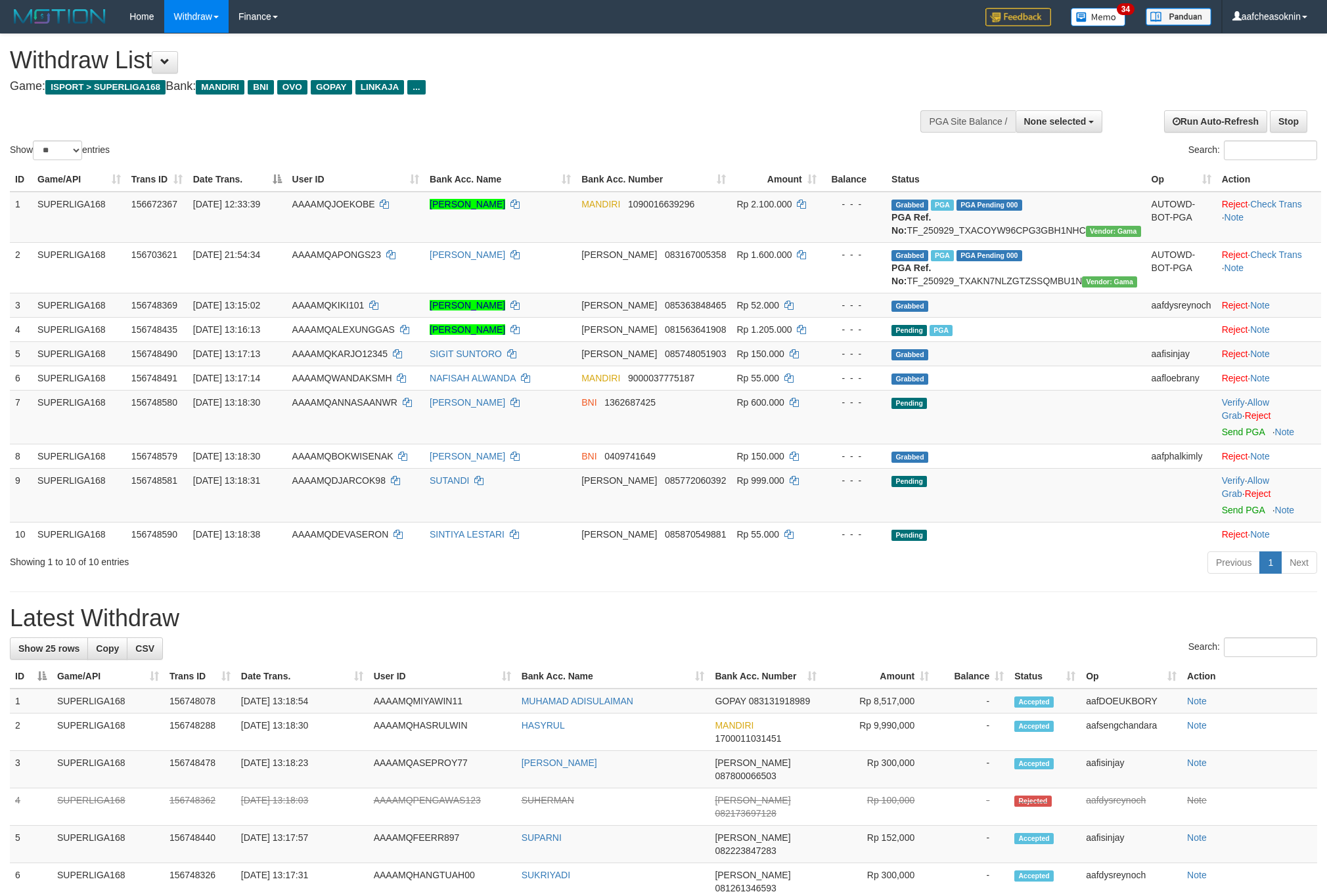 The image size is (1327, 896). What do you see at coordinates (878, 676) in the screenshot?
I see `th: Amount: activate to sort column ascending` at bounding box center [878, 676].